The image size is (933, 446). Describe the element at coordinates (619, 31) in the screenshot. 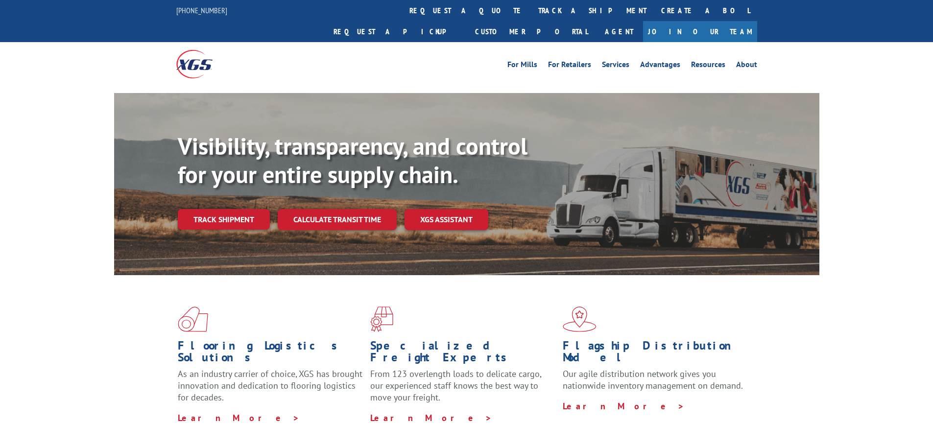

I see `a: Agent` at that location.